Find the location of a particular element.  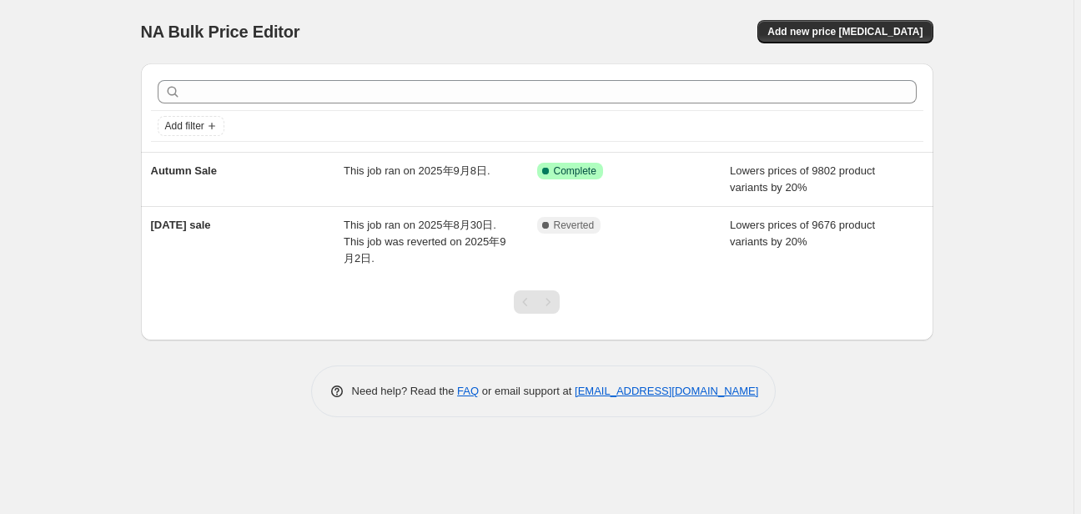

span: NA Bulk Price Editor is located at coordinates (220, 32).